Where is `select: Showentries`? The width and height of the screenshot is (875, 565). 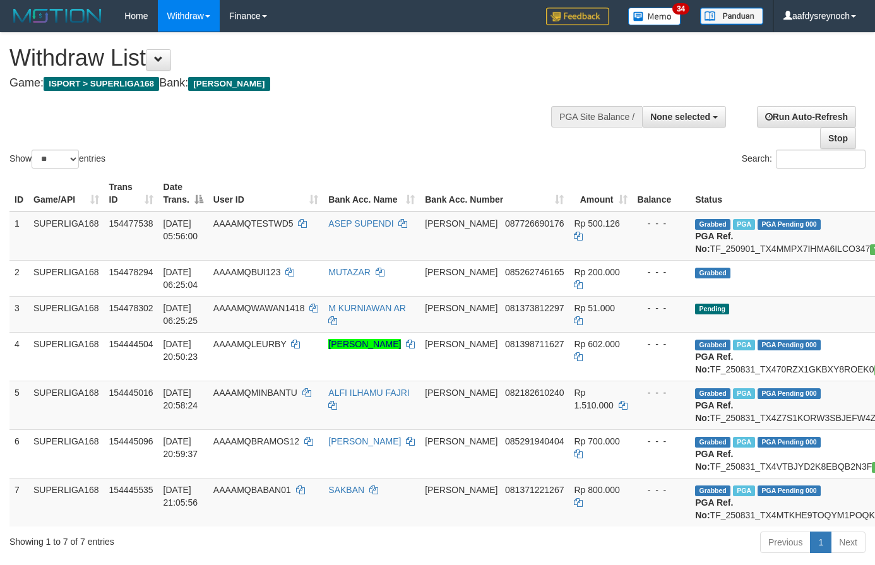 select: Showentries is located at coordinates (55, 159).